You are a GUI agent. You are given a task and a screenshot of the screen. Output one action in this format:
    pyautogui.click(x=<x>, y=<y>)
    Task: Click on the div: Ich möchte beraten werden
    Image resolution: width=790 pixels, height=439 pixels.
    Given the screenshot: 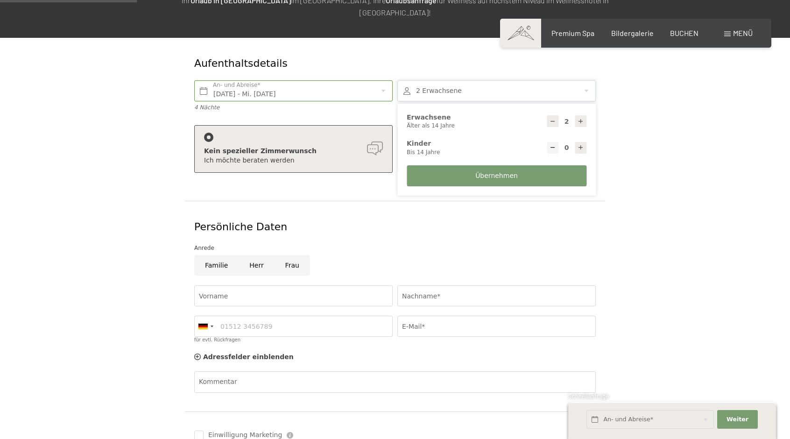 What is the action you would take?
    pyautogui.click(x=293, y=161)
    